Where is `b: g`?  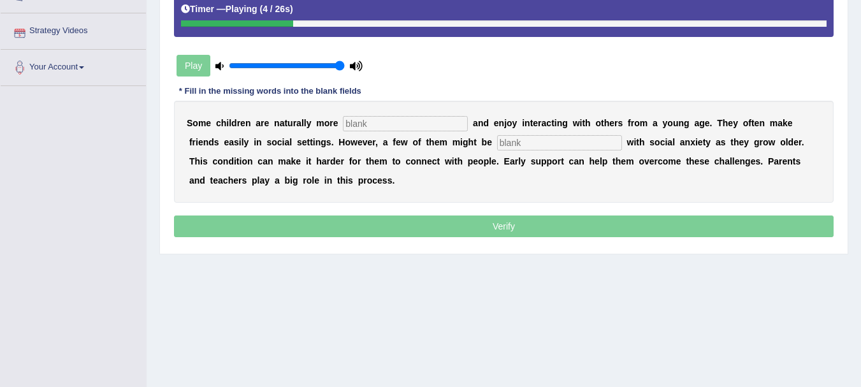
b: g is located at coordinates (748, 161).